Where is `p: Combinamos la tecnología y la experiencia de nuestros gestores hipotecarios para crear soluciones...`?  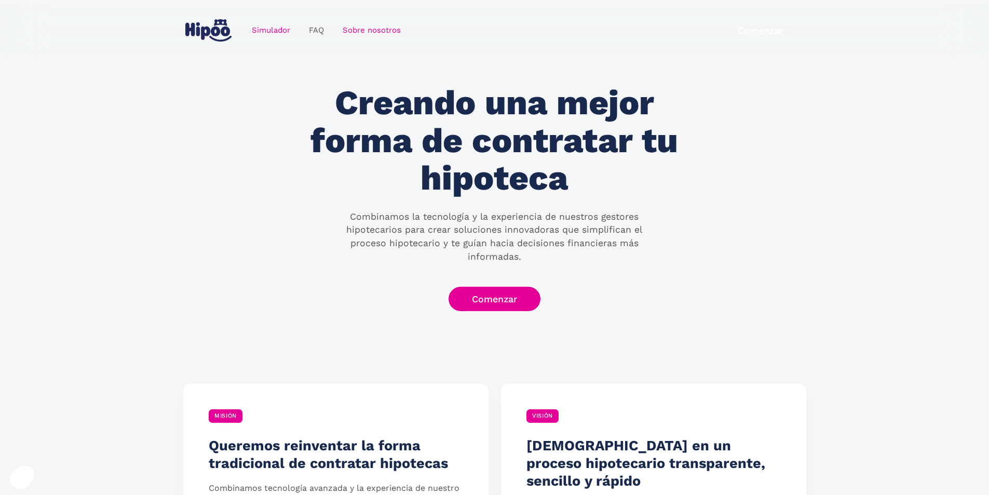 p: Combinamos la tecnología y la experiencia de nuestros gestores hipotecarios para crear soluciones... is located at coordinates (494, 237).